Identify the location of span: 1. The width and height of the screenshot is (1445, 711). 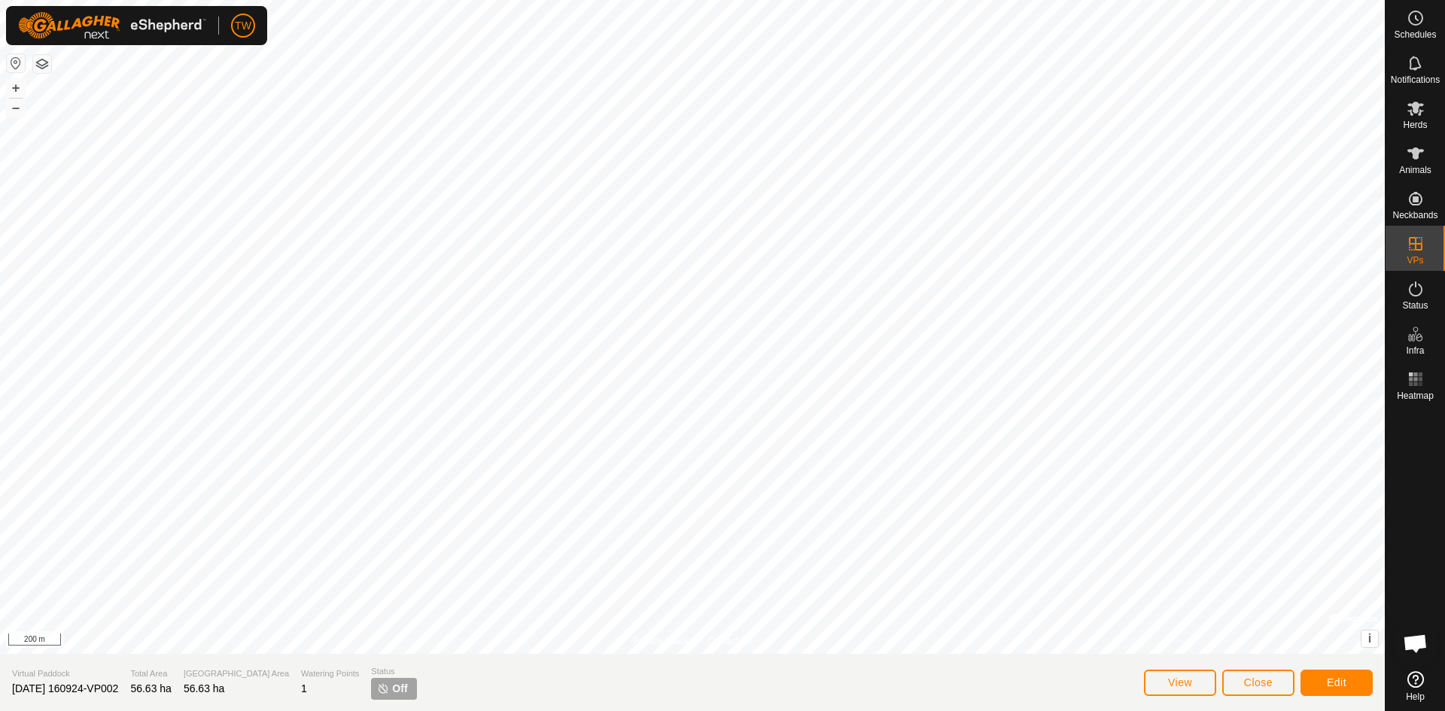
(304, 689).